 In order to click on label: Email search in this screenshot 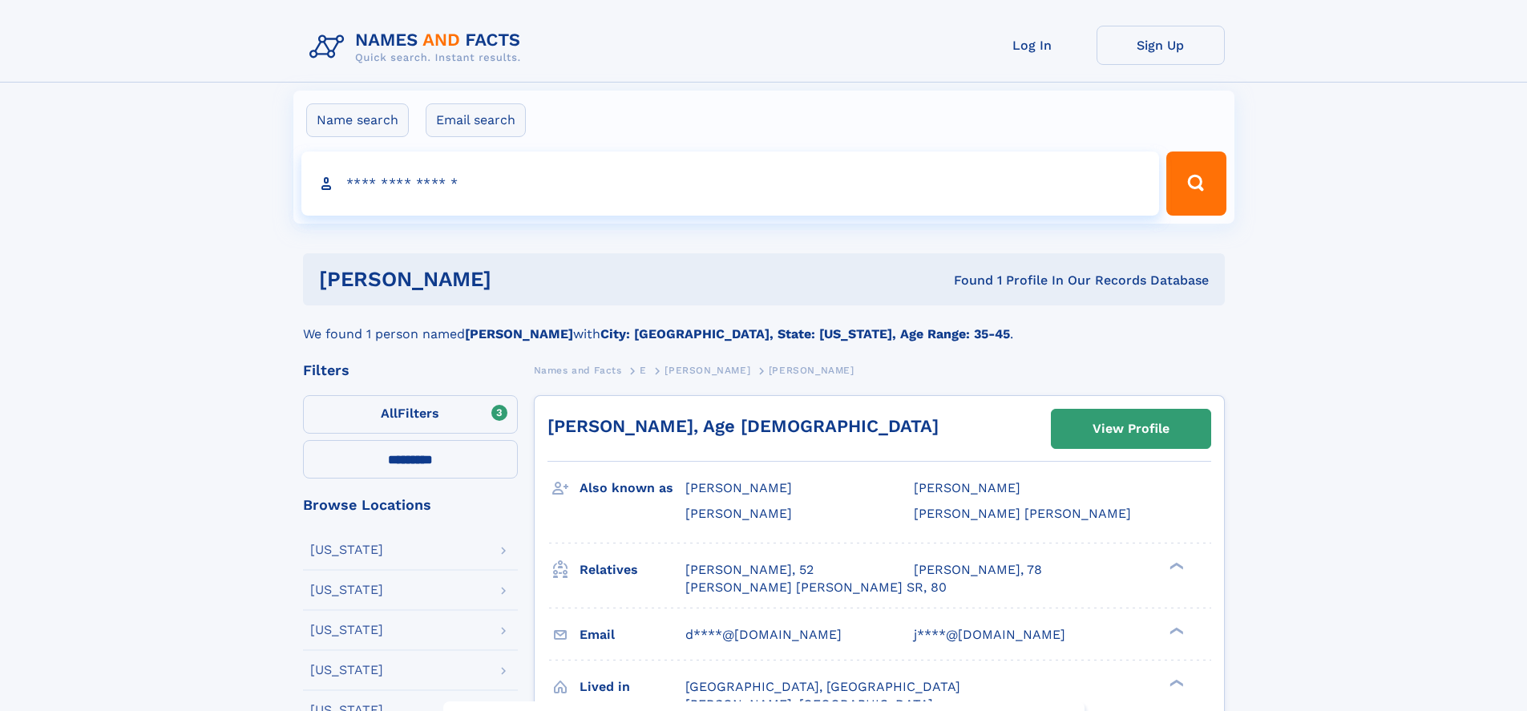, I will do `click(475, 120)`.